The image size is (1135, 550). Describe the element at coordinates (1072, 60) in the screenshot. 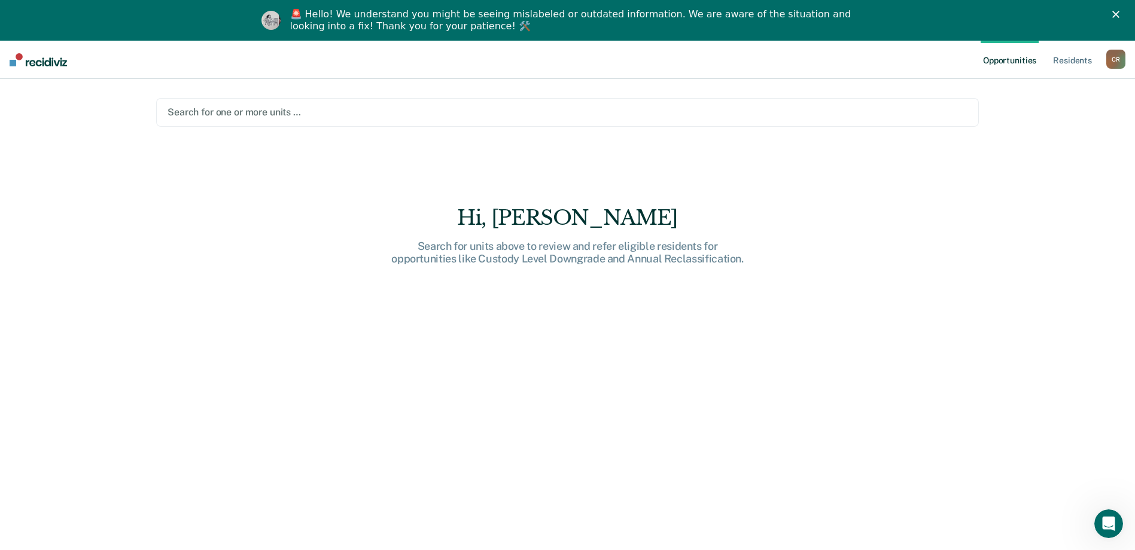

I see `a: Residents` at that location.